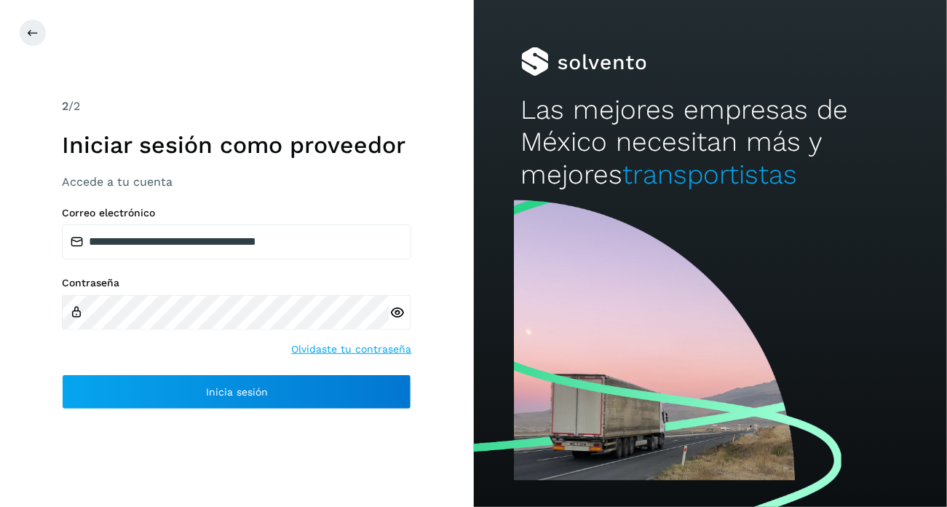 Image resolution: width=947 pixels, height=507 pixels. What do you see at coordinates (711, 174) in the screenshot?
I see `span: transportistas` at bounding box center [711, 174].